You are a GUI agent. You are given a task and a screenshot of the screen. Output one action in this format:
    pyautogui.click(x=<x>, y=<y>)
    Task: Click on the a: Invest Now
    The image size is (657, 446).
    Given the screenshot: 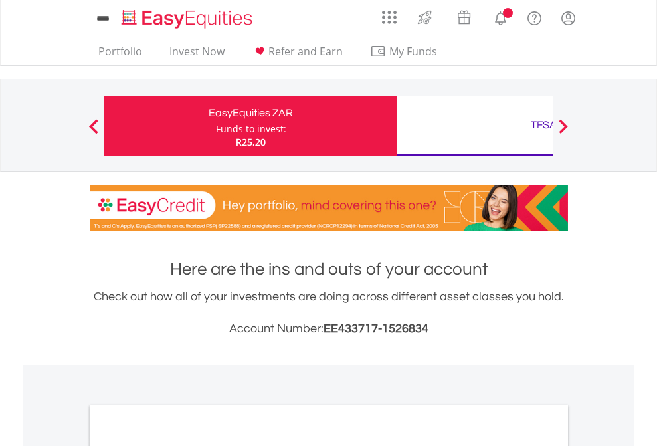 What is the action you would take?
    pyautogui.click(x=197, y=54)
    